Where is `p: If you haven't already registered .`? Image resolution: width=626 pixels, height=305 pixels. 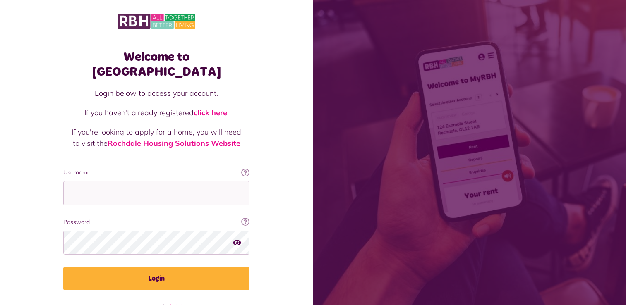
p: If you haven't already registered . is located at coordinates (156, 113).